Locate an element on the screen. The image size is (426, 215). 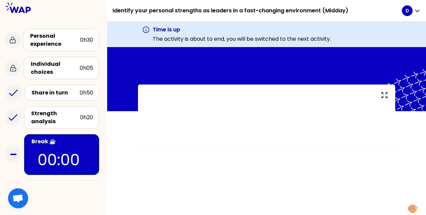
p: D is located at coordinates (407, 11).